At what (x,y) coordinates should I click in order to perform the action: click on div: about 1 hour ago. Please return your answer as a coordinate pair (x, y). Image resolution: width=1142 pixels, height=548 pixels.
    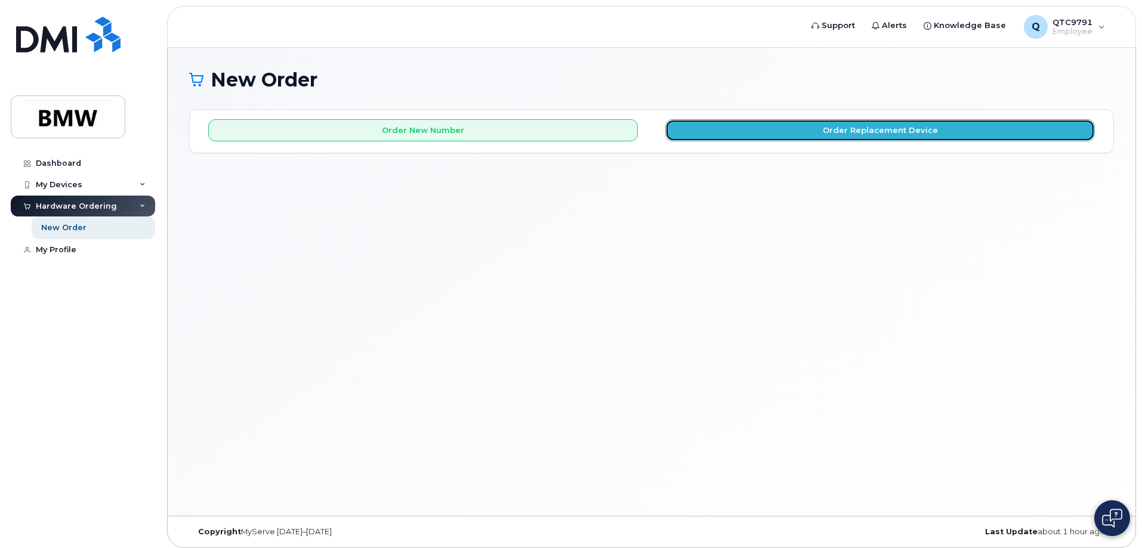
    Looking at the image, I should click on (960, 532).